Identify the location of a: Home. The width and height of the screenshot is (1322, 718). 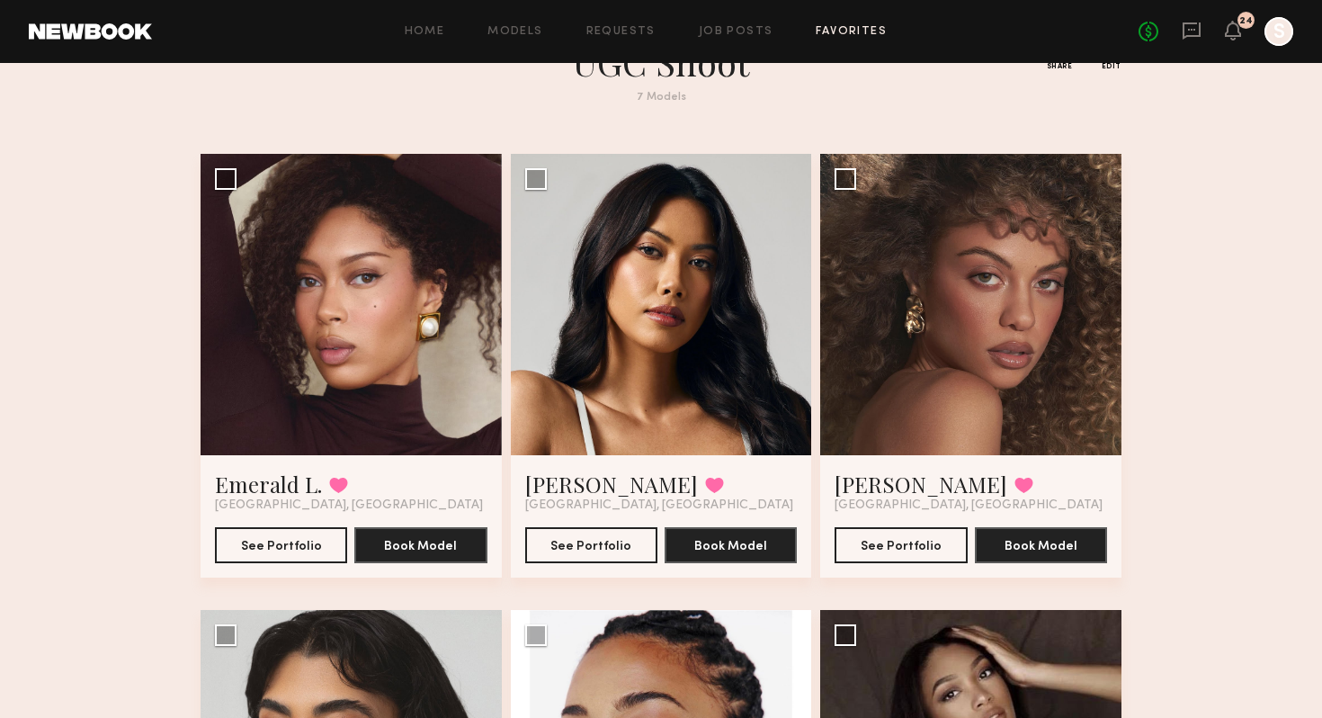
(425, 31).